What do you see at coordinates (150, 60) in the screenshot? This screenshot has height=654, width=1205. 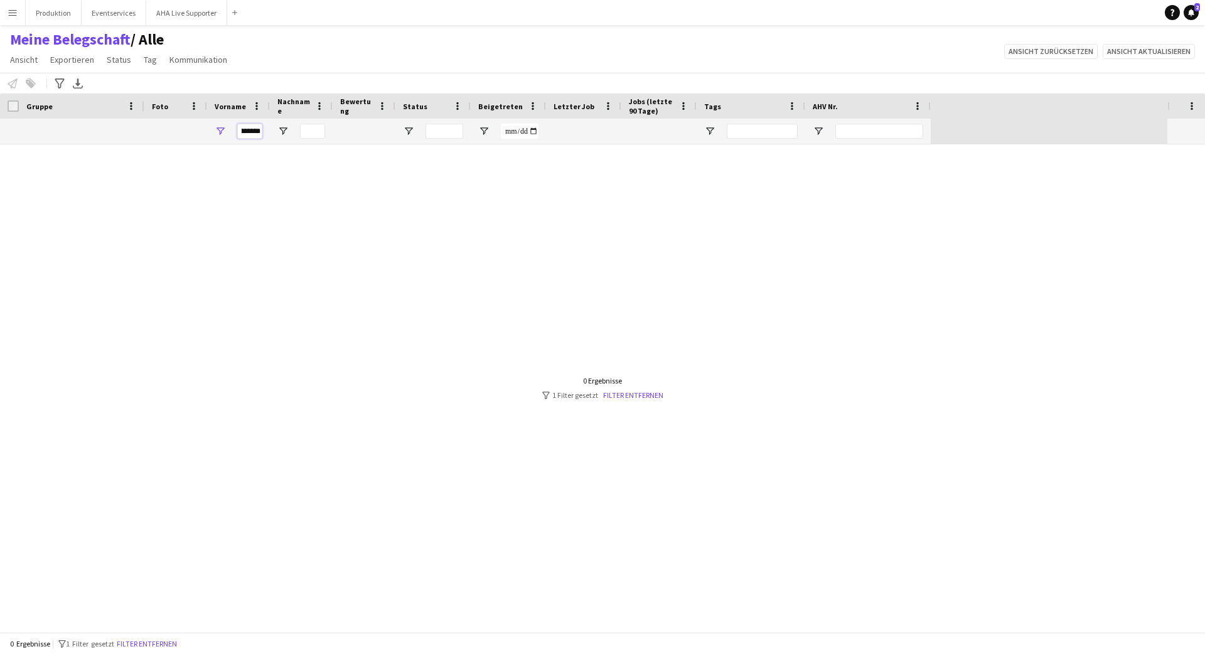 I see `span: Tag` at bounding box center [150, 60].